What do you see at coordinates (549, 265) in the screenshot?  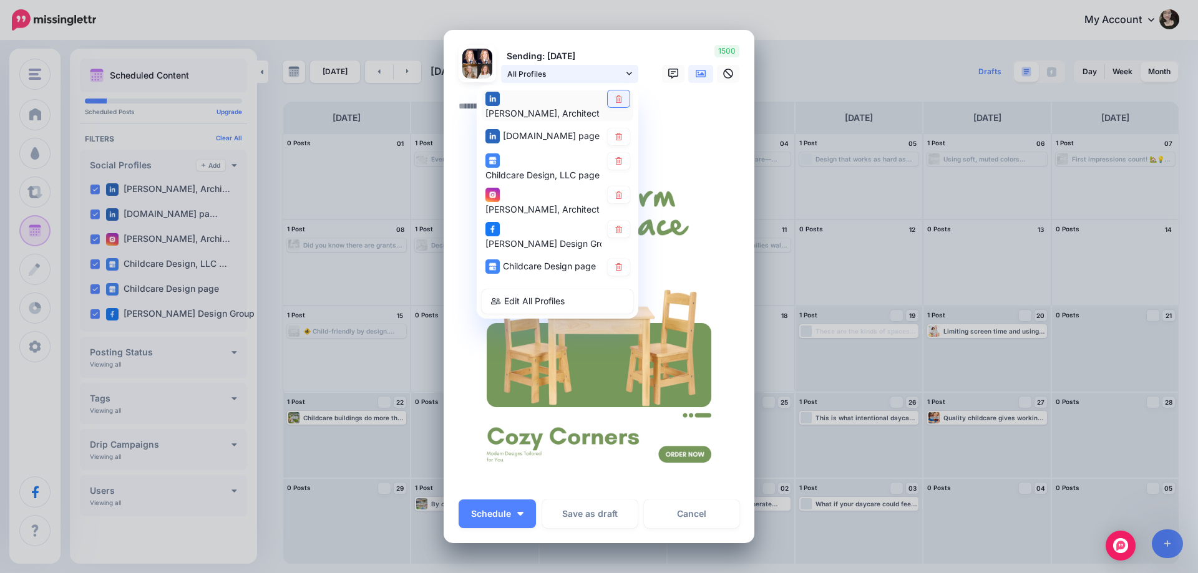 I see `span: Childcare Design page` at bounding box center [549, 265].